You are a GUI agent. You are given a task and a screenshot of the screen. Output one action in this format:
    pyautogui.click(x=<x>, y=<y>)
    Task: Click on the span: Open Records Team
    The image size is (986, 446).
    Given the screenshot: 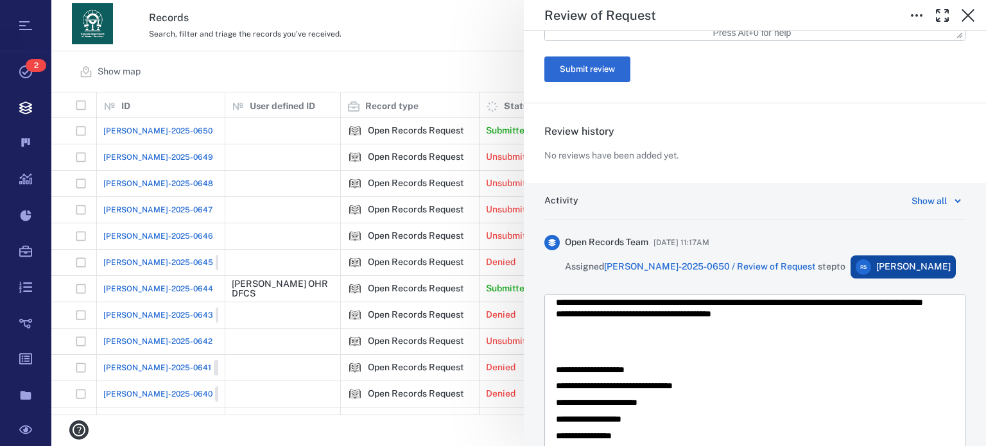 What is the action you would take?
    pyautogui.click(x=606, y=243)
    